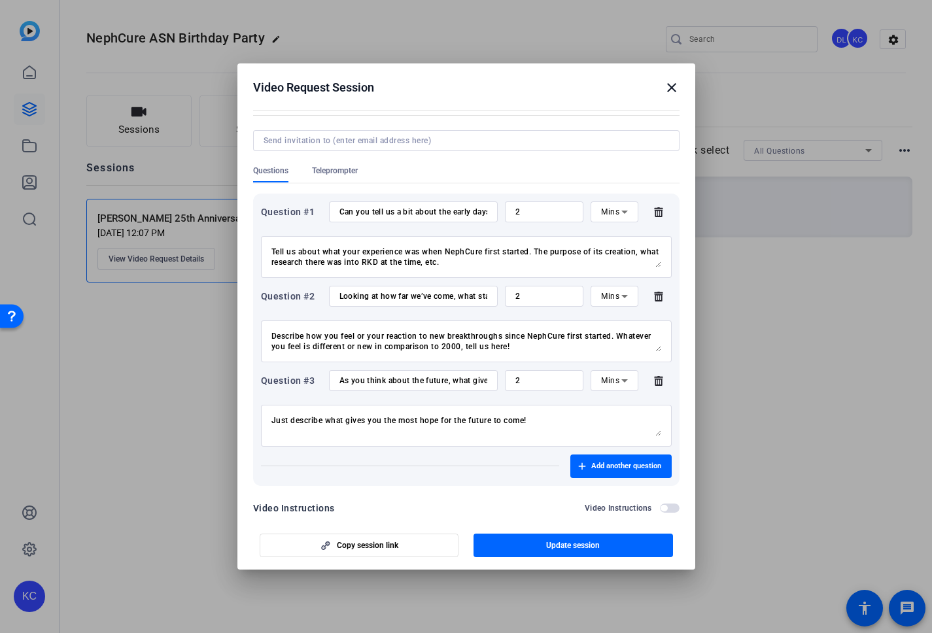 Image resolution: width=932 pixels, height=633 pixels. What do you see at coordinates (335, 171) in the screenshot?
I see `span: Teleprompter` at bounding box center [335, 171].